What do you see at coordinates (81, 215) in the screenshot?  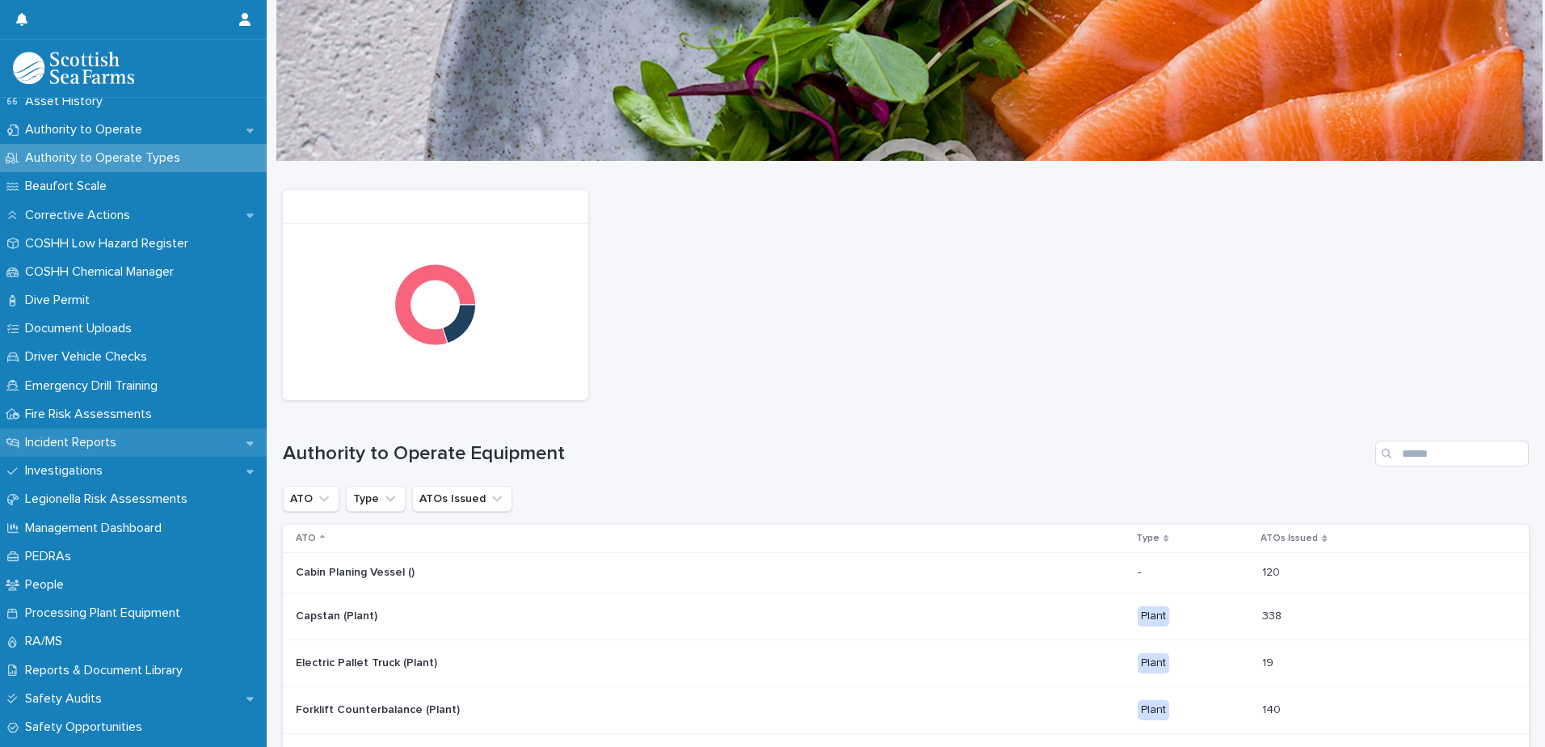 I see `p: Corrective Actions` at bounding box center [81, 215].